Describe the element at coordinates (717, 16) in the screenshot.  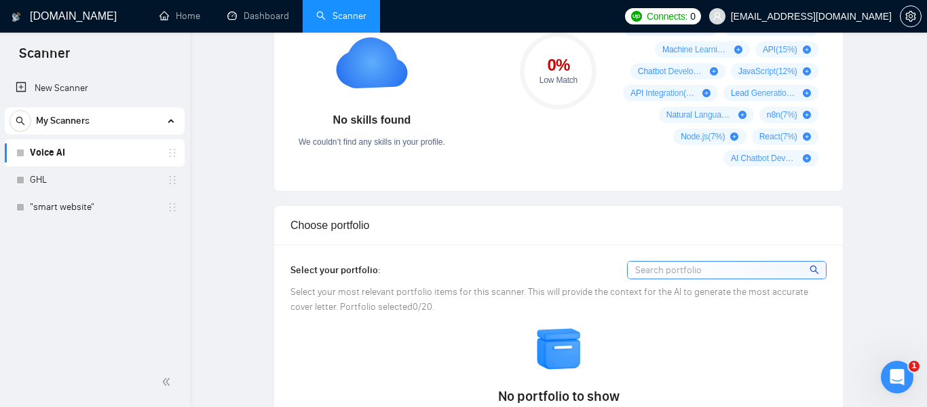
I see `span: user` at that location.